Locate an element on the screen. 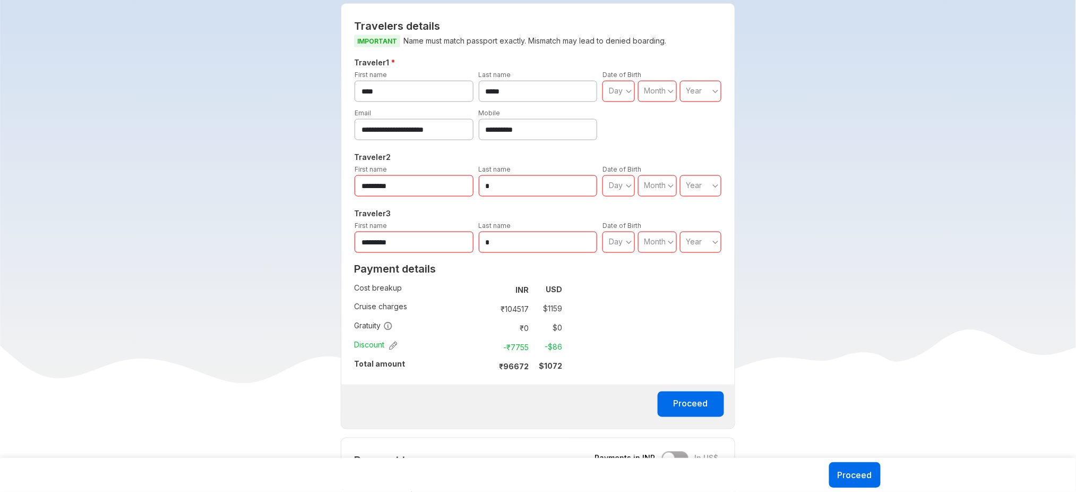  h2: Travelers details is located at coordinates (538, 26).